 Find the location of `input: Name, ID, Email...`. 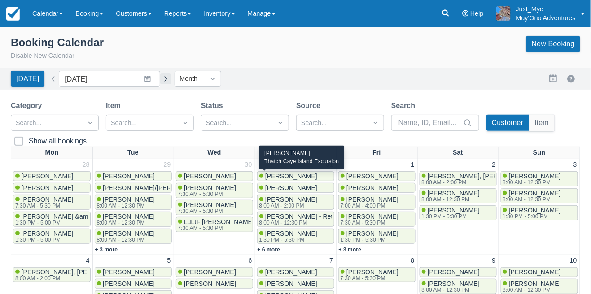

input: Name, ID, Email... is located at coordinates (430, 123).